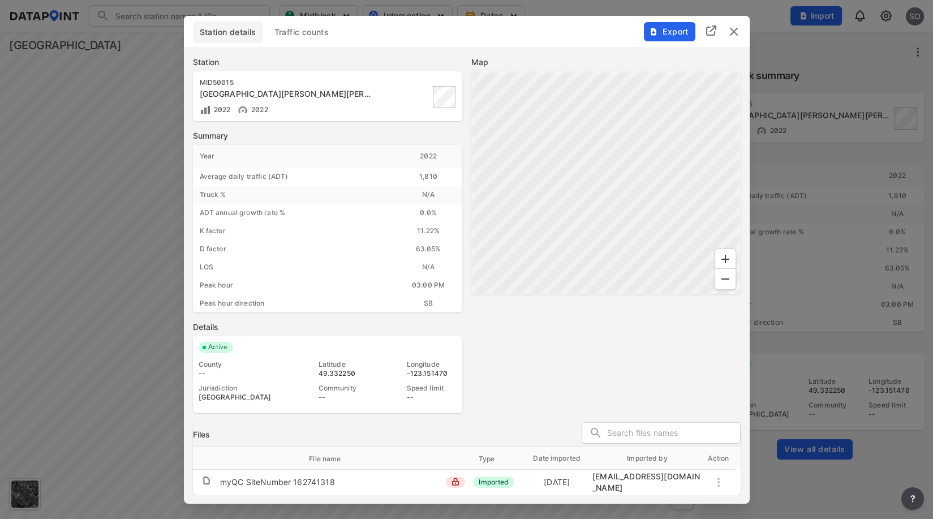  What do you see at coordinates (228, 32) in the screenshot?
I see `span: Station details` at bounding box center [228, 32].